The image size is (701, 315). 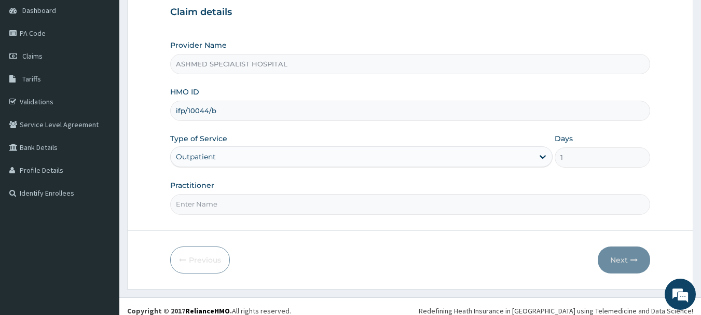 What do you see at coordinates (198, 45) in the screenshot?
I see `label: Provider Name` at bounding box center [198, 45].